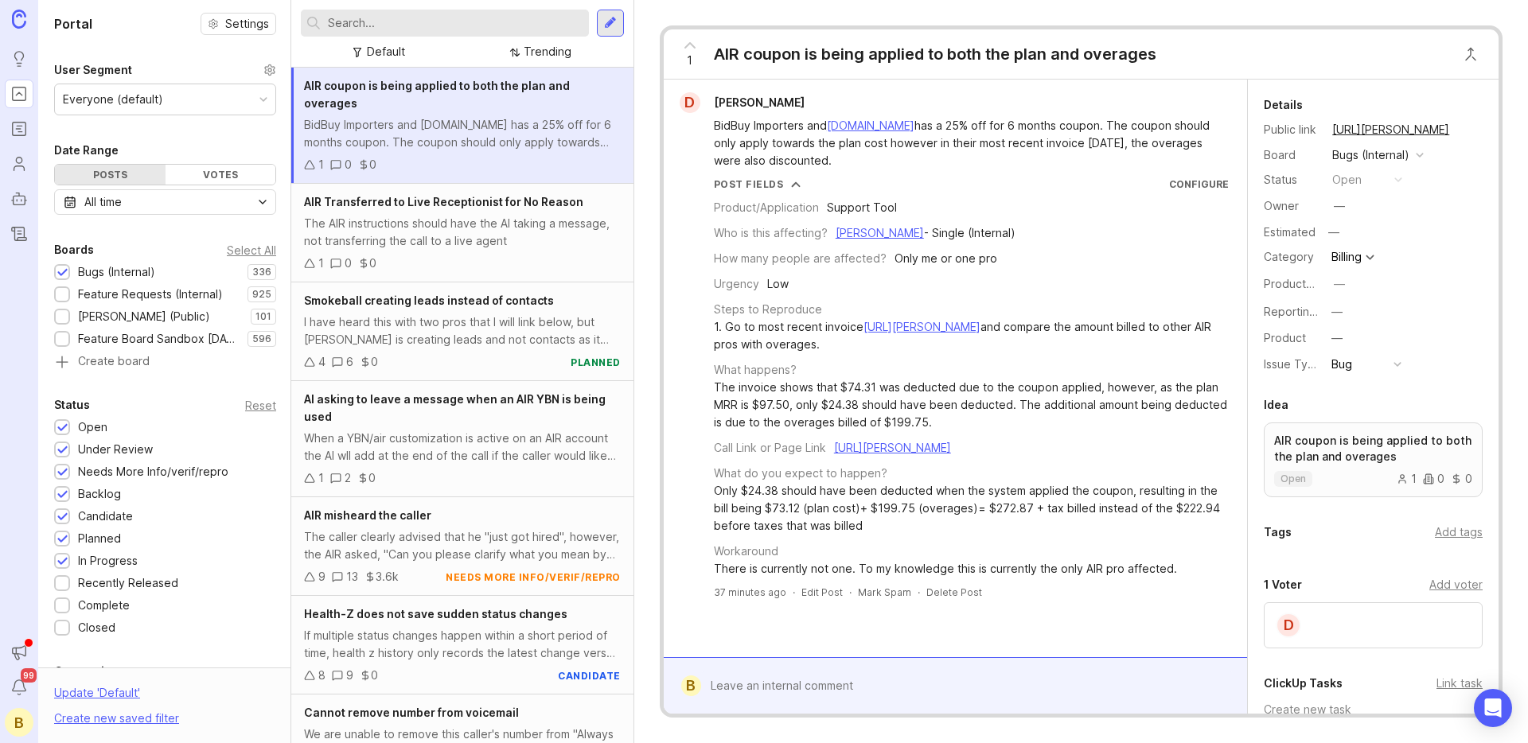 The image size is (1528, 743). I want to click on span: 37 minutes ago, so click(750, 592).